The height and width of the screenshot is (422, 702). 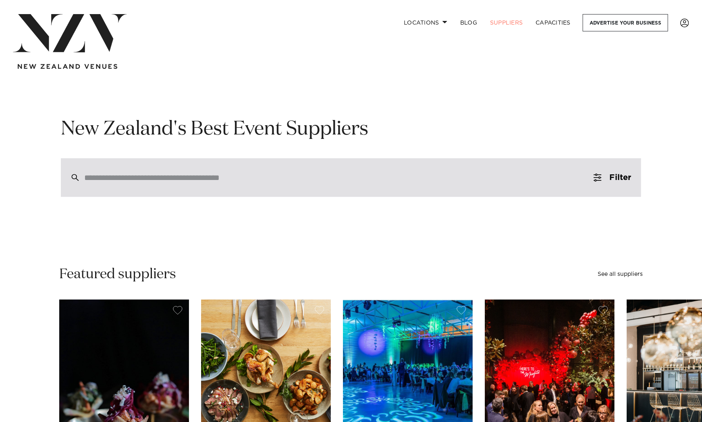 What do you see at coordinates (351, 129) in the screenshot?
I see `h1: New Zealand's Best Event Suppliers` at bounding box center [351, 129].